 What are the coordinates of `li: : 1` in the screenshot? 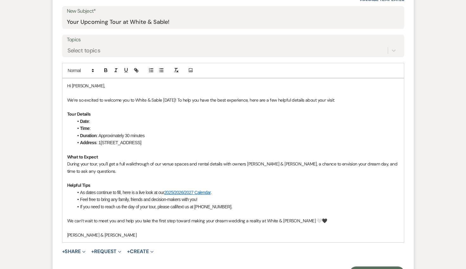 It's located at (237, 142).